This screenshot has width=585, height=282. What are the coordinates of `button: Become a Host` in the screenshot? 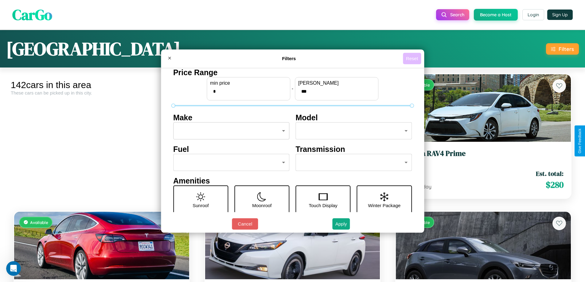 It's located at (496, 15).